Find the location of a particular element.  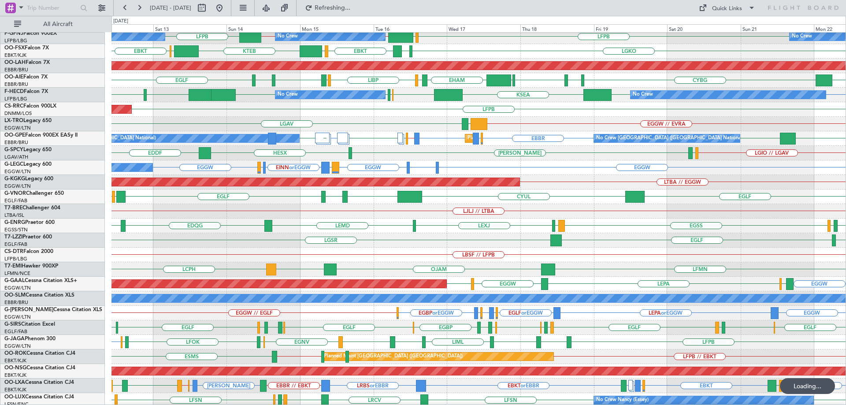

span: F-GPNJ is located at coordinates (14, 33).